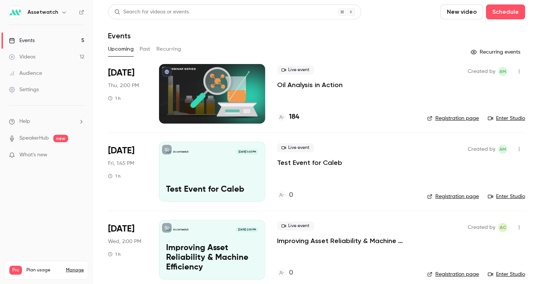  Describe the element at coordinates (75, 270) in the screenshot. I see `a: Manage` at that location.